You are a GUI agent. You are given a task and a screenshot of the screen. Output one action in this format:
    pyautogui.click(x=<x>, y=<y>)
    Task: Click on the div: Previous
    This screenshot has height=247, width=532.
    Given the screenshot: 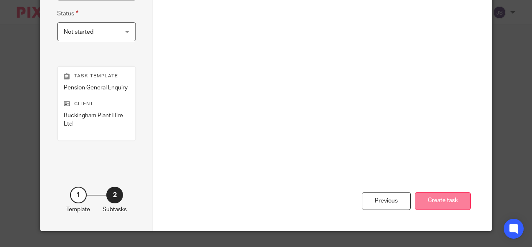 What is the action you would take?
    pyautogui.click(x=386, y=201)
    